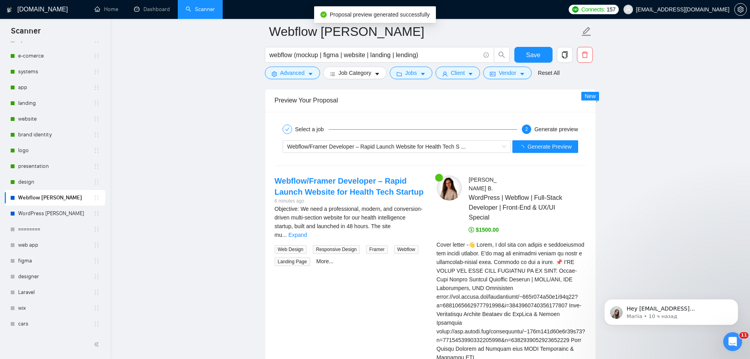 The image size is (750, 359). What do you see at coordinates (131, 262) in the screenshot?
I see `button: Помощь` at bounding box center [131, 262].